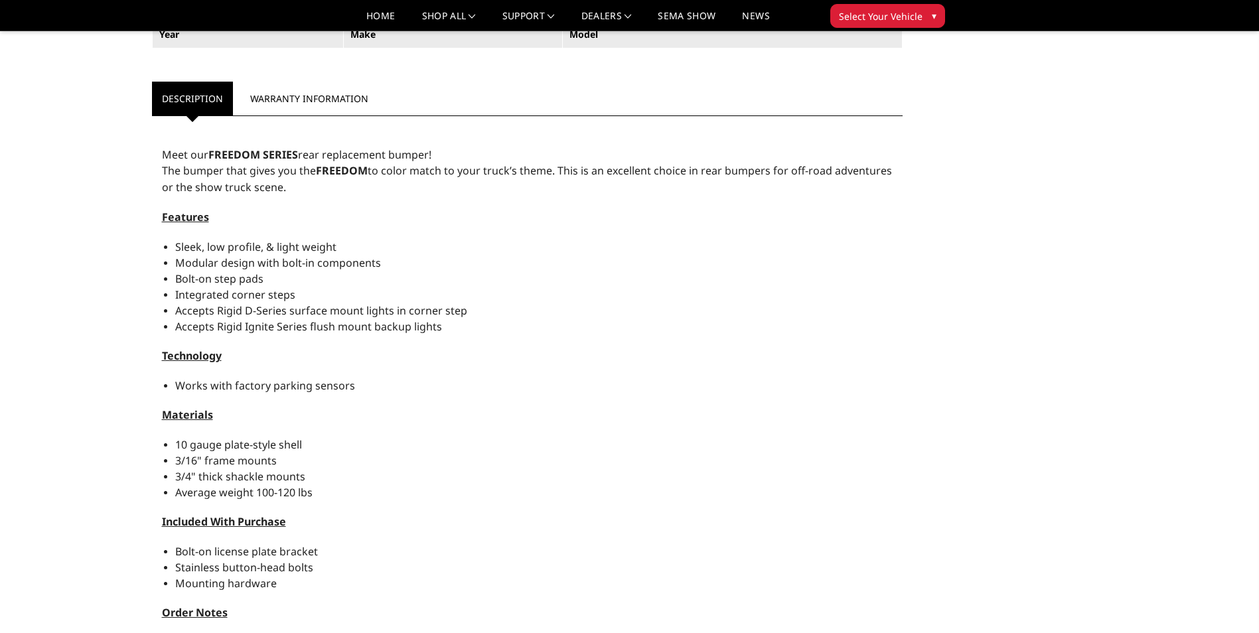  I want to click on span: Sleek, low profile, & light weight, so click(256, 247).